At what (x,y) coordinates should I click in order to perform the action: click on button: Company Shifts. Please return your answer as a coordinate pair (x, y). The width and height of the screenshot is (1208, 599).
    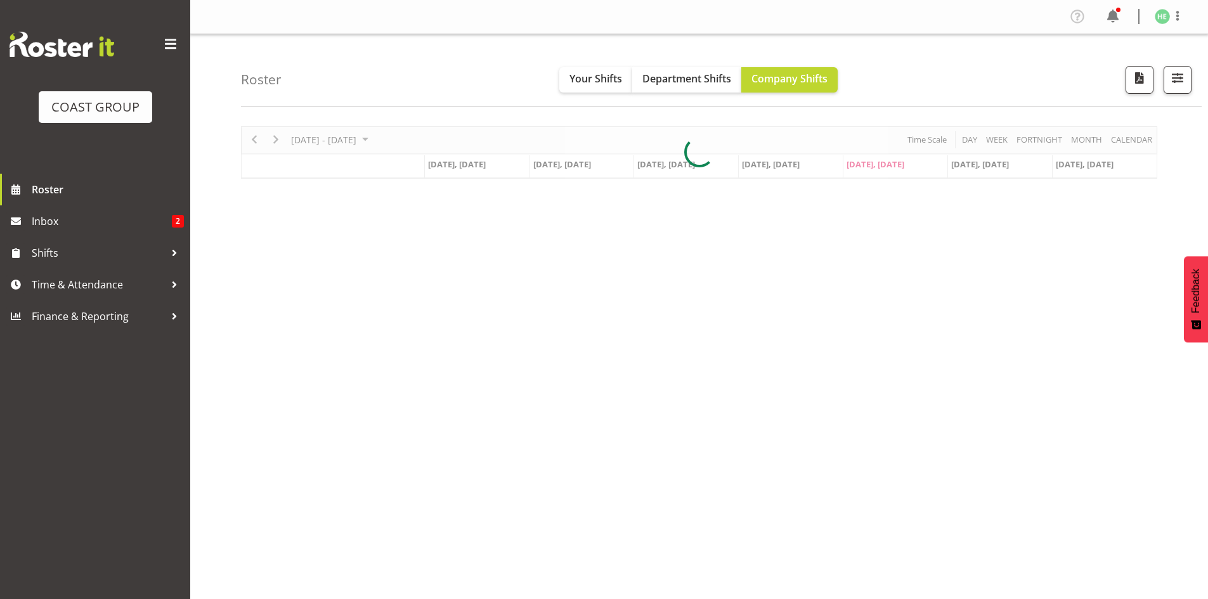
    Looking at the image, I should click on (790, 80).